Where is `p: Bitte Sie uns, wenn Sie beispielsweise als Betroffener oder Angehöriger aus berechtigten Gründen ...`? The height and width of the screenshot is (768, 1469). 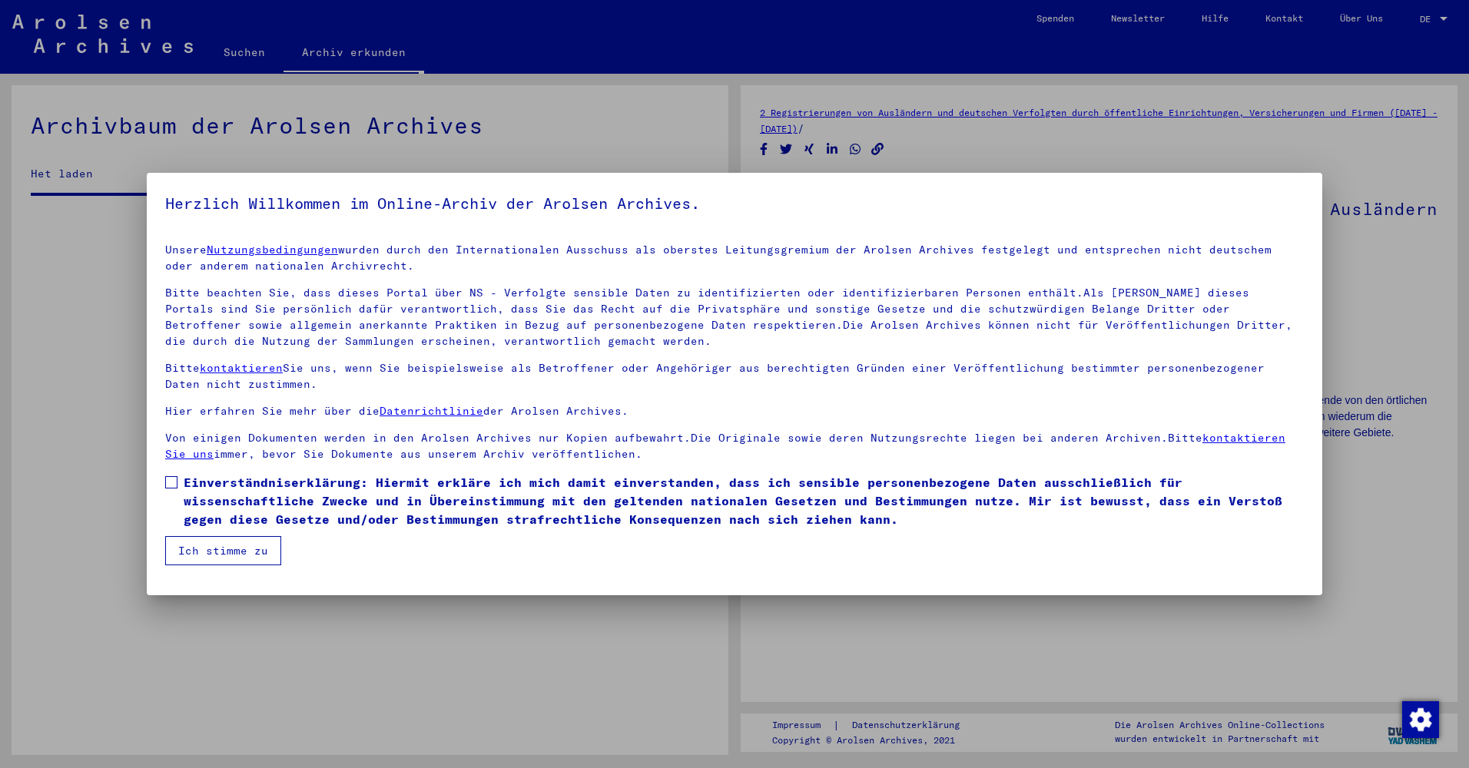 p: Bitte Sie uns, wenn Sie beispielsweise als Betroffener oder Angehöriger aus berechtigten Gründen ... is located at coordinates (734, 376).